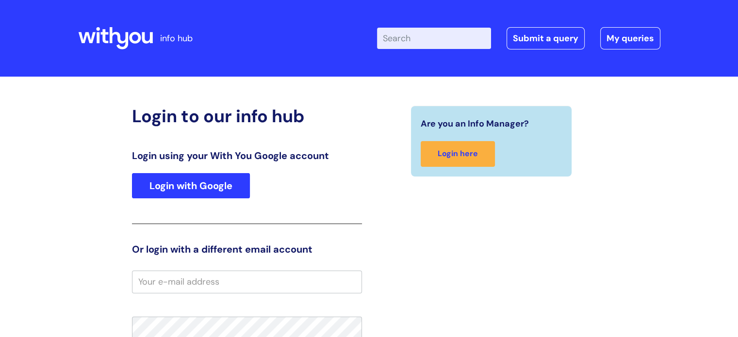 The width and height of the screenshot is (738, 337). Describe the element at coordinates (457, 154) in the screenshot. I see `a: Login here` at that location.